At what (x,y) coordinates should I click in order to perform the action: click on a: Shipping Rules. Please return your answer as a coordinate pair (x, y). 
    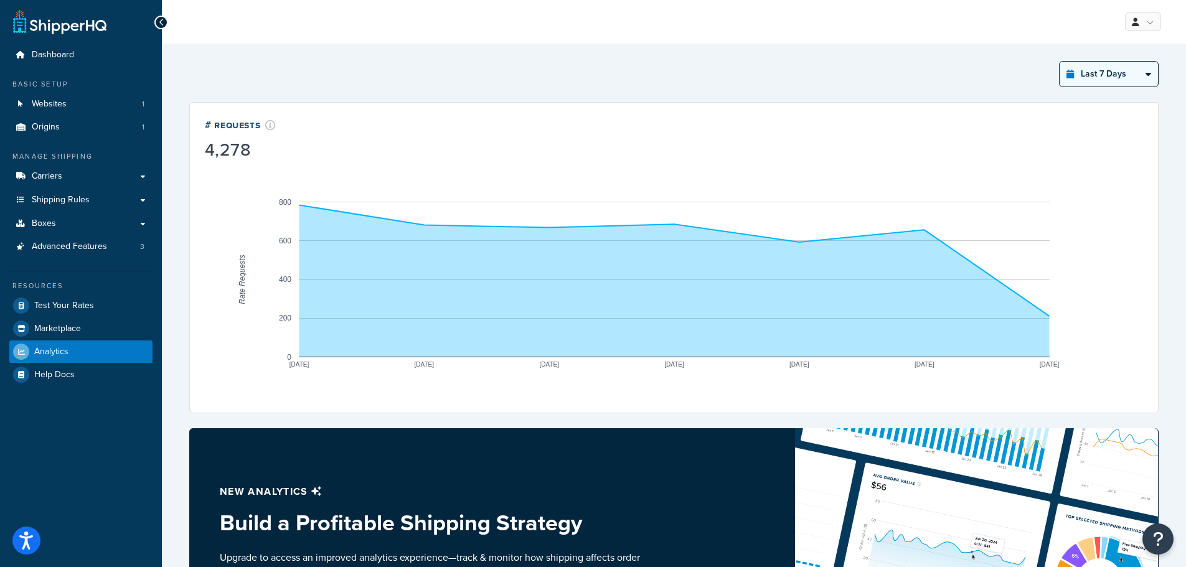
    Looking at the image, I should click on (81, 200).